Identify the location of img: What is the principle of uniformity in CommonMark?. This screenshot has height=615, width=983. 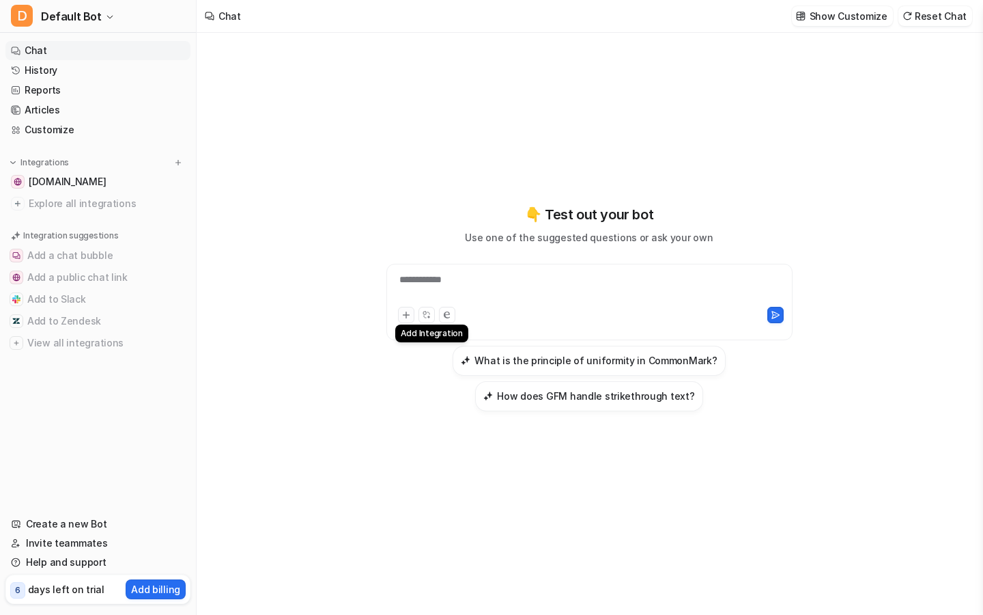
(466, 360).